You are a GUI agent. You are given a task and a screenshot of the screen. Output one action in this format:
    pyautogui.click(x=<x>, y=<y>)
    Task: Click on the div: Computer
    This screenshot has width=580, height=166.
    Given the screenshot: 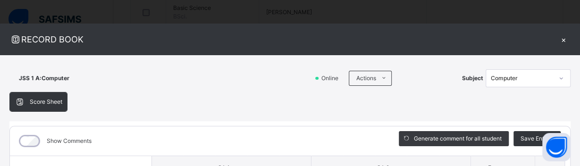 What is the action you would take?
    pyautogui.click(x=522, y=78)
    